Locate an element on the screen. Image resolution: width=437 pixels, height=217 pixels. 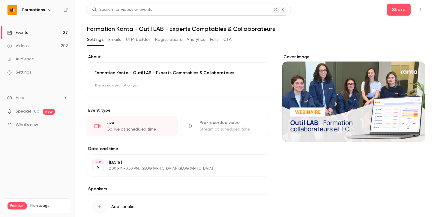
button: Settings is located at coordinates (95, 40).